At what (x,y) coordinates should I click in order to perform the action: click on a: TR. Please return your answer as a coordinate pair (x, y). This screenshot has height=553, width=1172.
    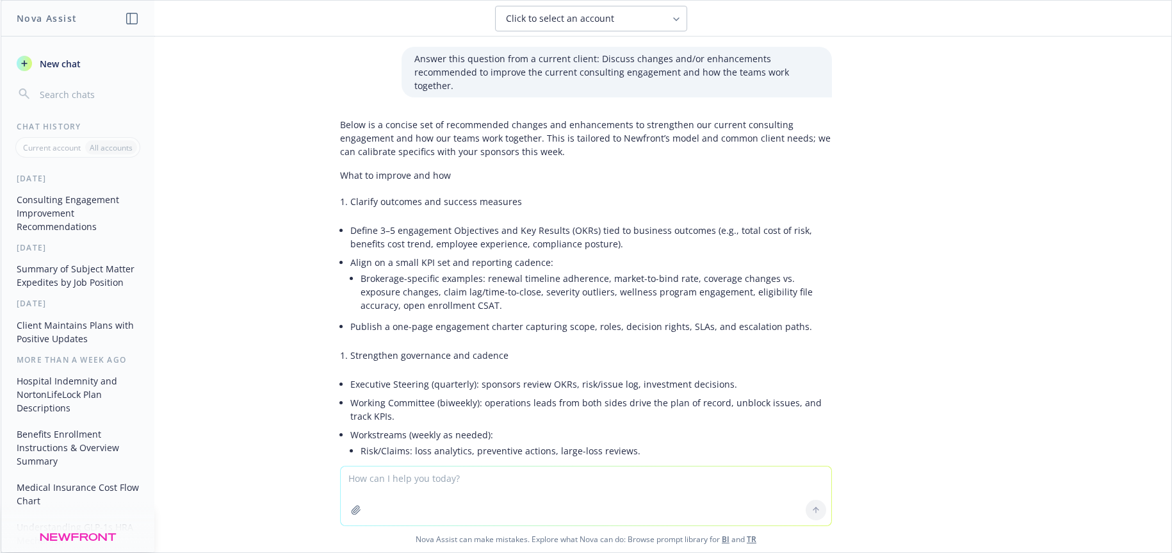
    Looking at the image, I should click on (751, 539).